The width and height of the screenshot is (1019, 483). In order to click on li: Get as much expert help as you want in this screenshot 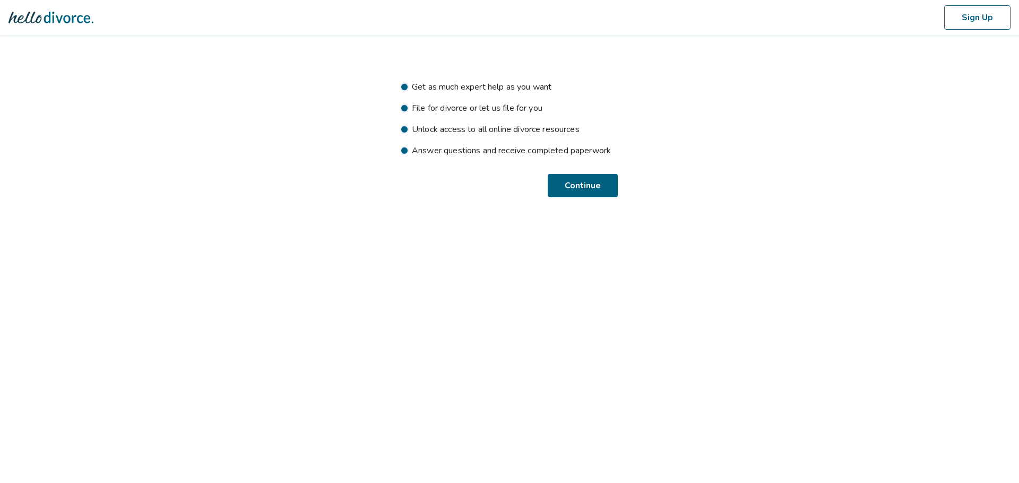, I will do `click(509, 87)`.